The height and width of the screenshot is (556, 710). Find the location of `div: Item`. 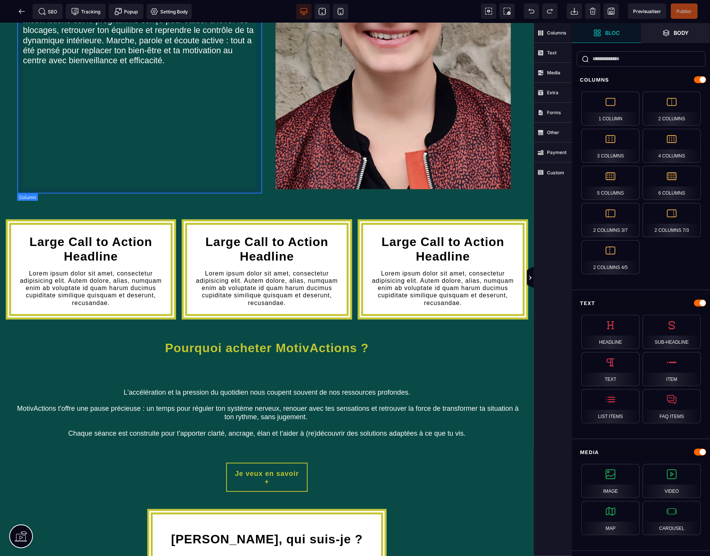

div: Item is located at coordinates (672, 369).